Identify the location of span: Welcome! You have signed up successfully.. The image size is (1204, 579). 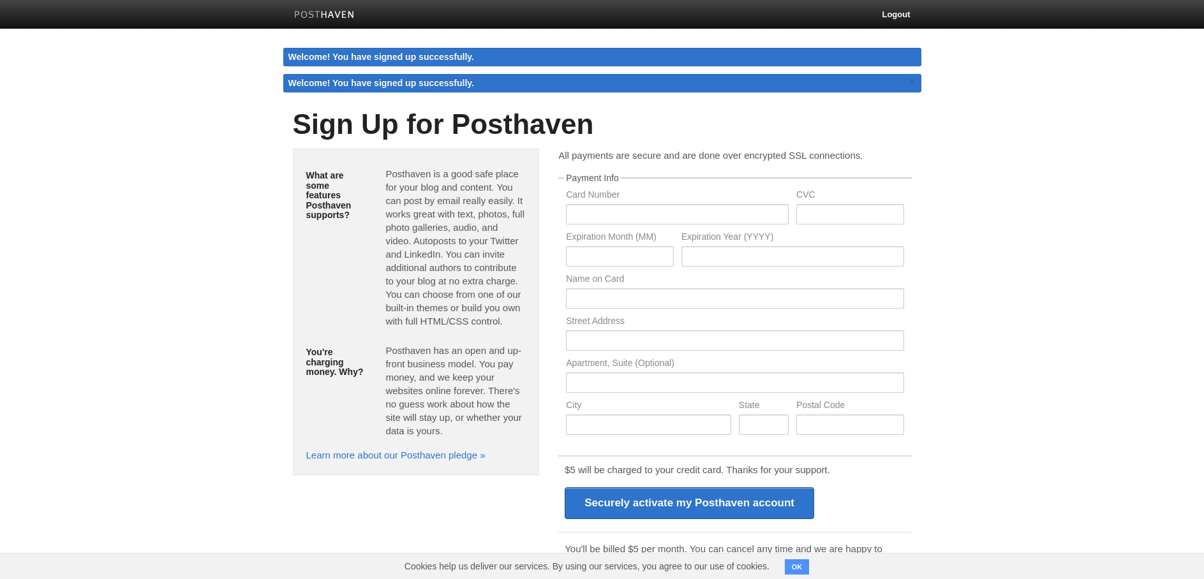
(381, 83).